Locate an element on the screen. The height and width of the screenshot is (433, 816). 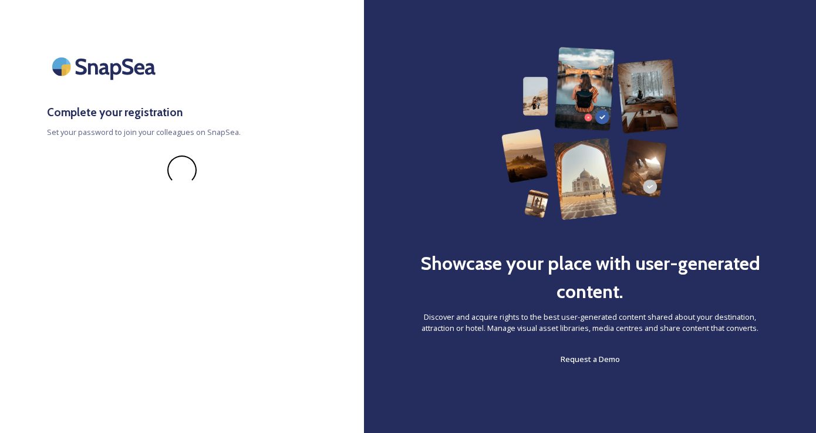
a: Request a Demo is located at coordinates (590, 359).